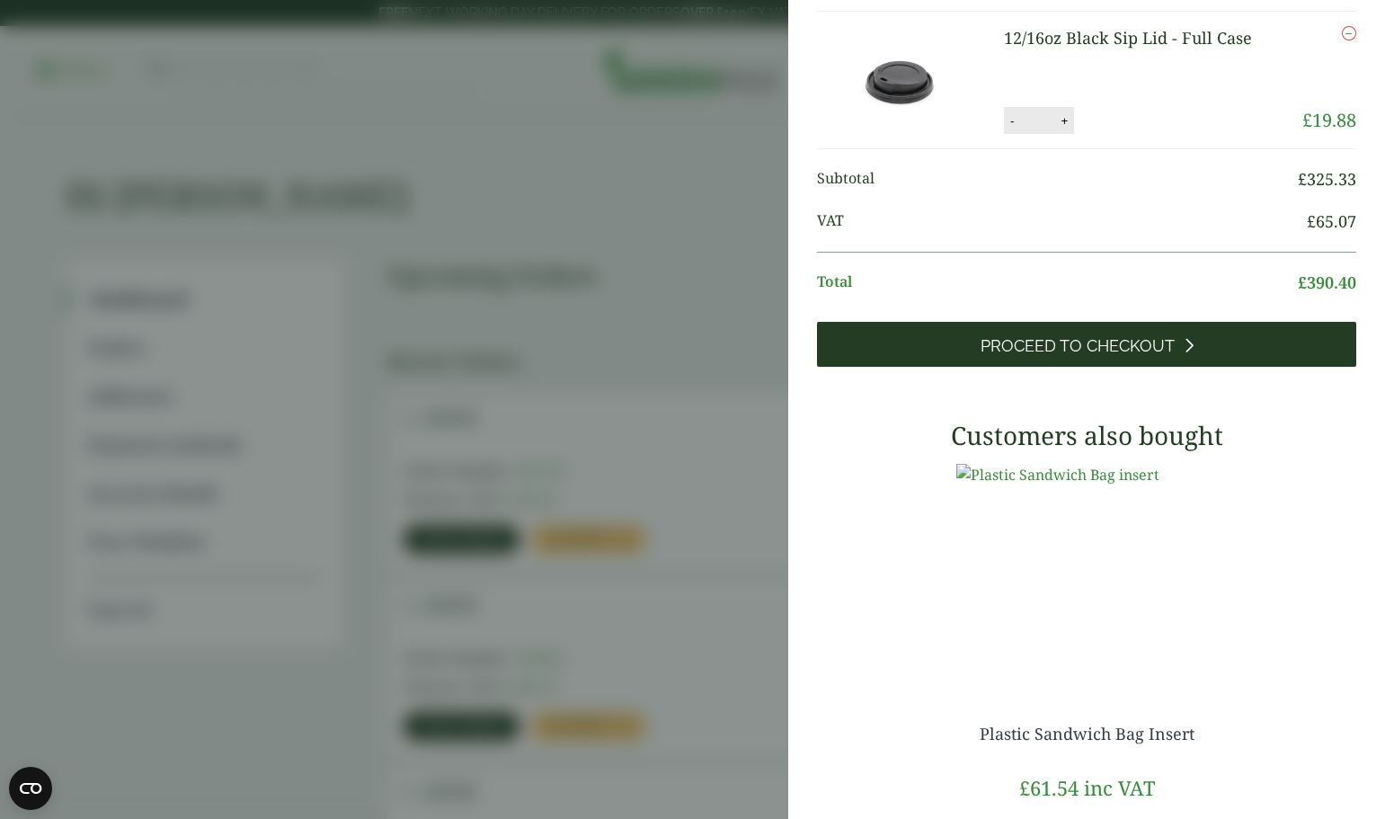  Describe the element at coordinates (1057, 179) in the screenshot. I see `span: Subtotal` at that location.